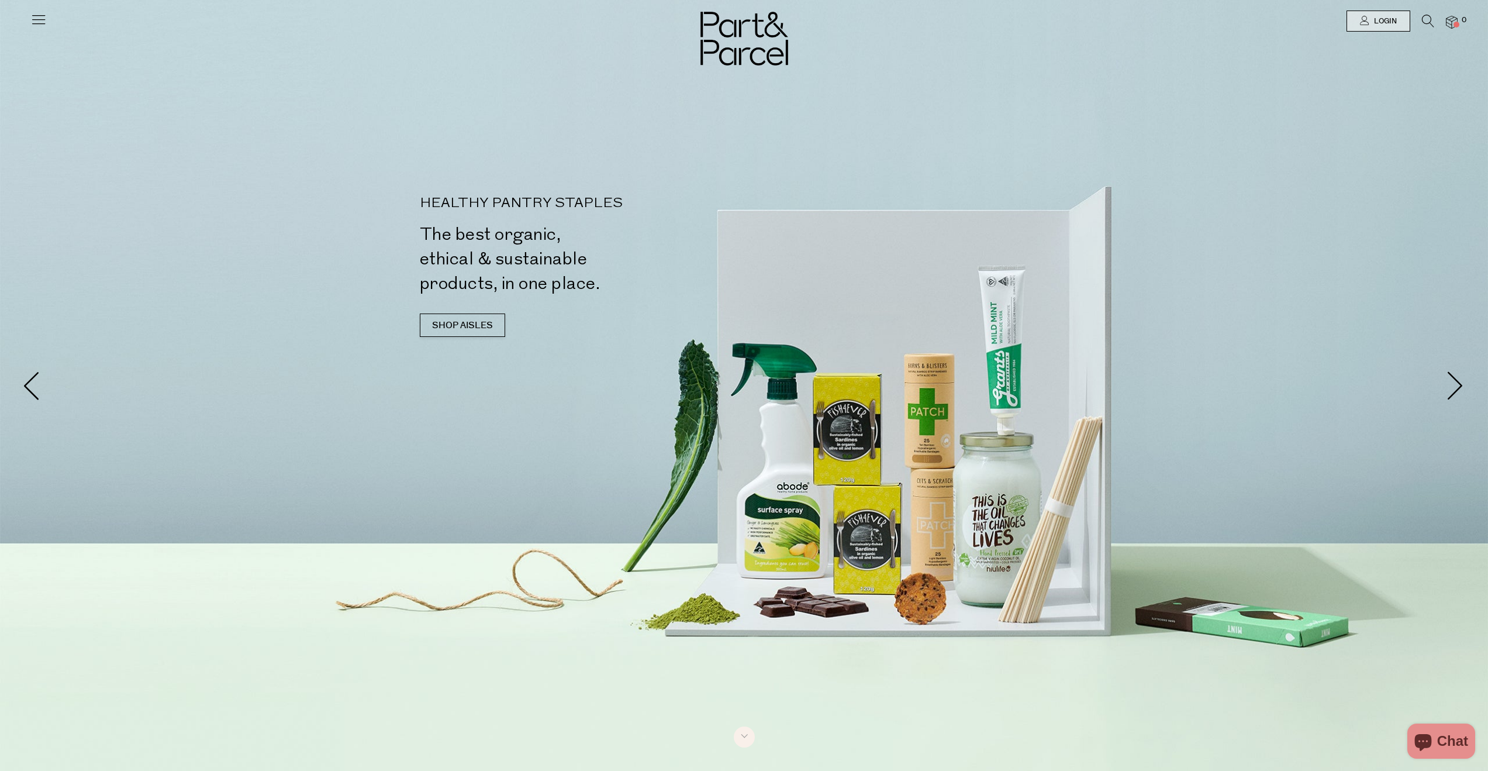 Image resolution: width=1488 pixels, height=771 pixels. What do you see at coordinates (1441, 742) in the screenshot?
I see `inbox-online-store-chat: Shopify online store chat` at bounding box center [1441, 742].